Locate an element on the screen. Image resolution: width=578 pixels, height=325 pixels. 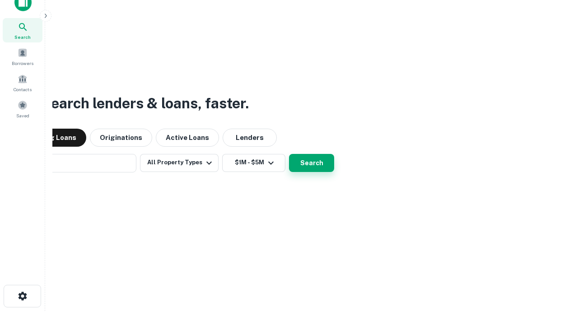
a: Search is located at coordinates (23, 30).